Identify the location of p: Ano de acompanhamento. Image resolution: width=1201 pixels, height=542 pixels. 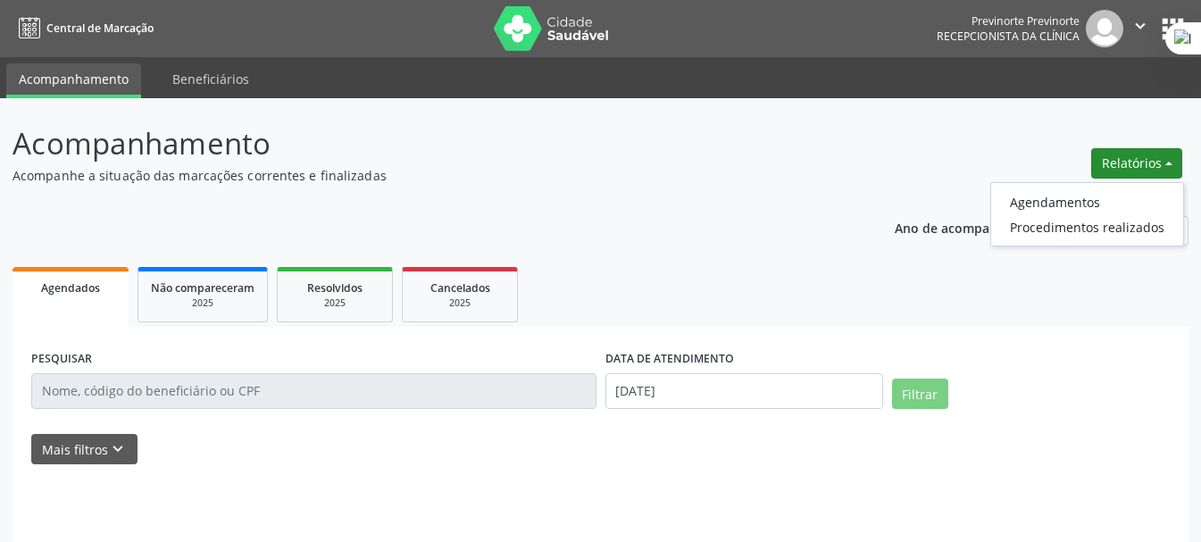
(973, 227).